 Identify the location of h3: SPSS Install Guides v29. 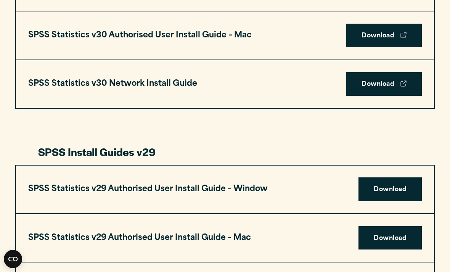
(225, 152).